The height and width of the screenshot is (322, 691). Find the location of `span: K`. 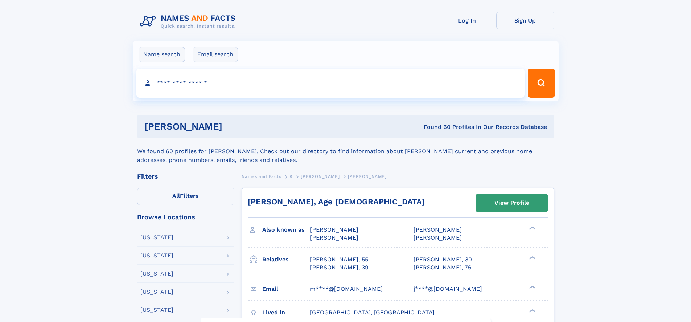

span: K is located at coordinates (291, 176).